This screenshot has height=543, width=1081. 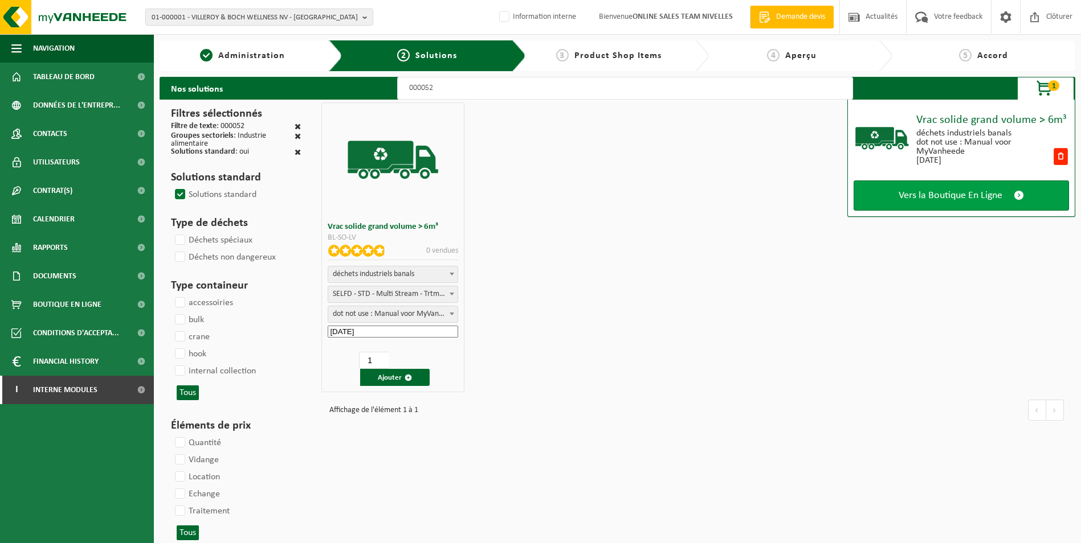 What do you see at coordinates (232, 140) in the screenshot?
I see `div: : Industrie alimentaire` at bounding box center [232, 140].